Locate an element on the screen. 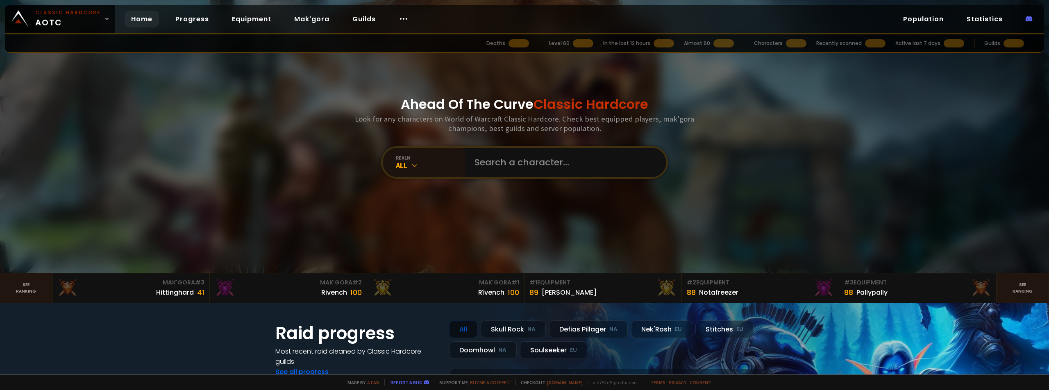  div: Notafreezer is located at coordinates (718, 292).